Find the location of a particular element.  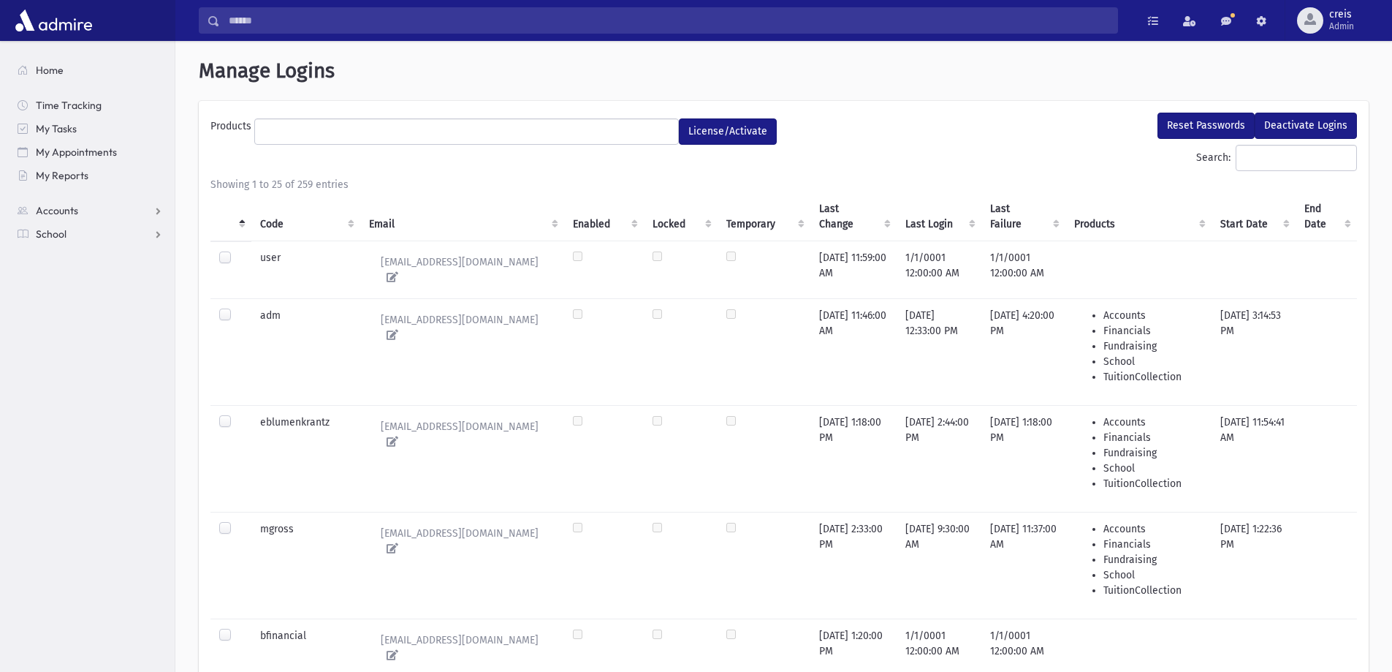

th: Enabled : activate to sort column ascending is located at coordinates (604, 216).